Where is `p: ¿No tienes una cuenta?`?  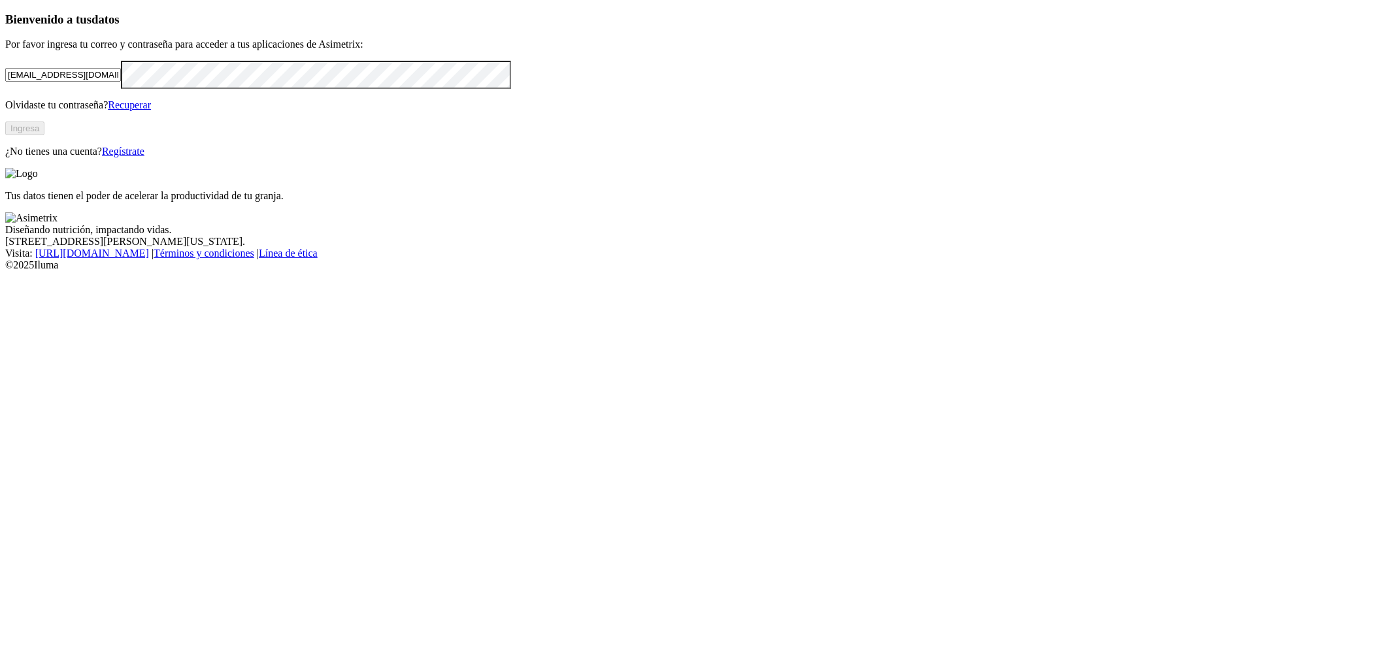
p: ¿No tienes una cuenta? is located at coordinates (697, 152).